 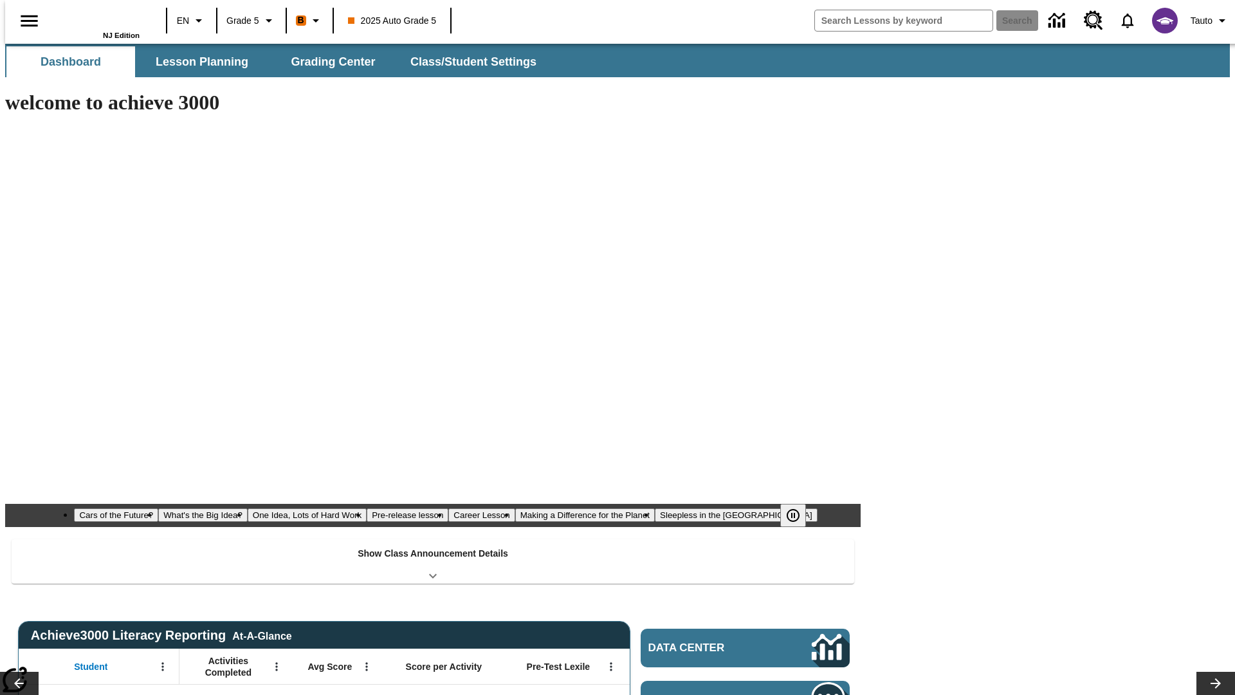 What do you see at coordinates (192, 21) in the screenshot?
I see `button: Language: EN, Select a language` at bounding box center [192, 21].